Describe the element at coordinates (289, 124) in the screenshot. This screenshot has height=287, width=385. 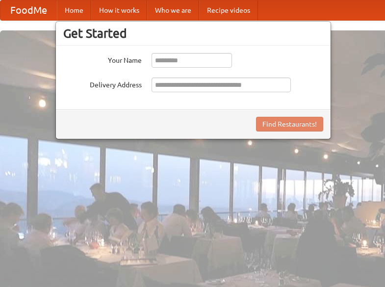
I see `button: Find Restaurants!` at that location.